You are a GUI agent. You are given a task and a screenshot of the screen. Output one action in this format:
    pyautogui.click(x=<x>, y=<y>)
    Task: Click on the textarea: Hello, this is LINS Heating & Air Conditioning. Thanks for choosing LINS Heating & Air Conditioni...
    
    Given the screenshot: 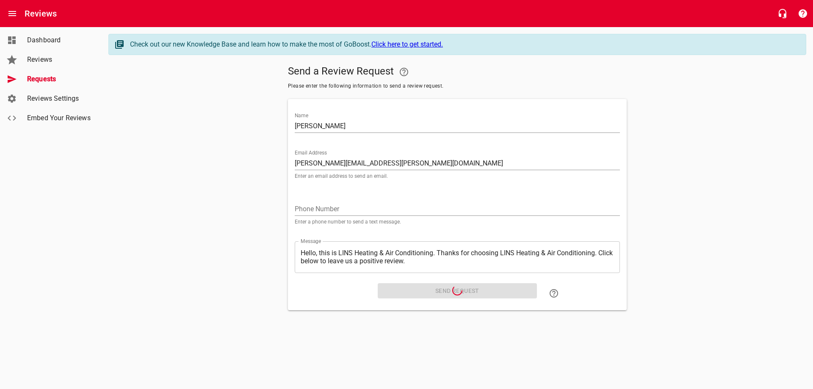 What is the action you would take?
    pyautogui.click(x=457, y=257)
    